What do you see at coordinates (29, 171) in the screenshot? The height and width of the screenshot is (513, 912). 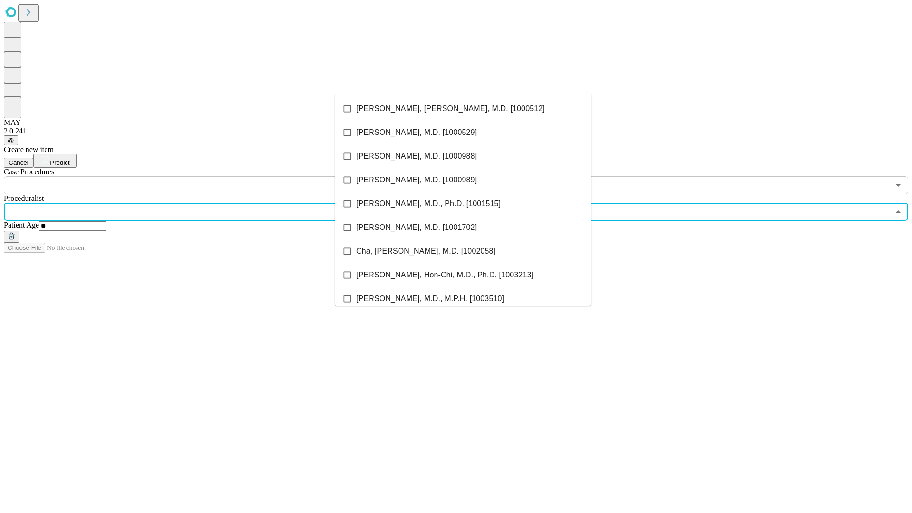 I see `span: Scheduled Procedure` at bounding box center [29, 171].